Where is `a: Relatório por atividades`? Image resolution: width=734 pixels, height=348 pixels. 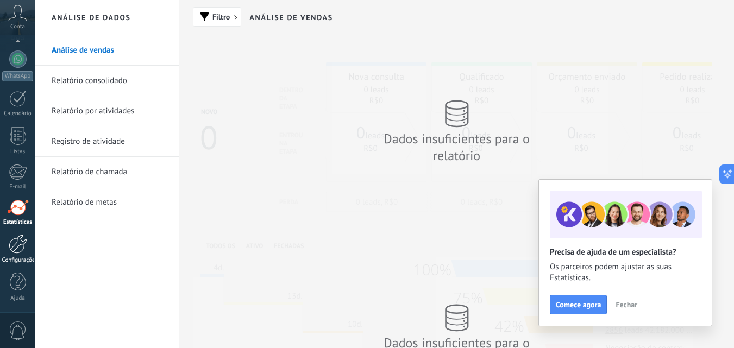 a: Relatório por atividades is located at coordinates (110, 111).